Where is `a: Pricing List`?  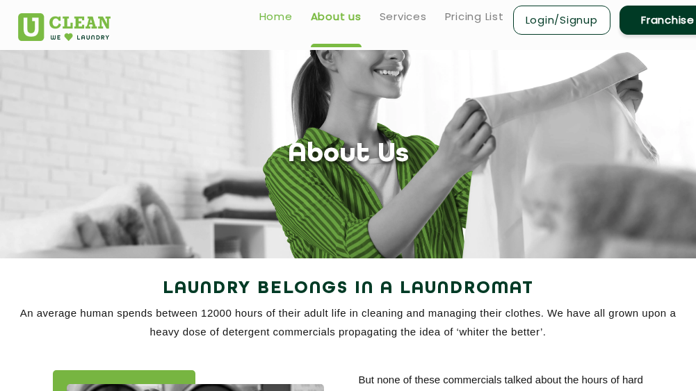
a: Pricing List is located at coordinates (474, 17).